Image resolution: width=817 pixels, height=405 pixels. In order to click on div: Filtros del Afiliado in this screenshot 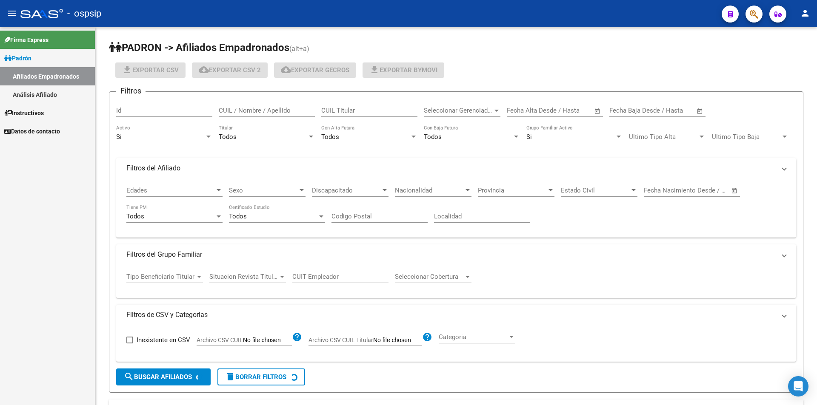, I will do `click(456, 208)`.